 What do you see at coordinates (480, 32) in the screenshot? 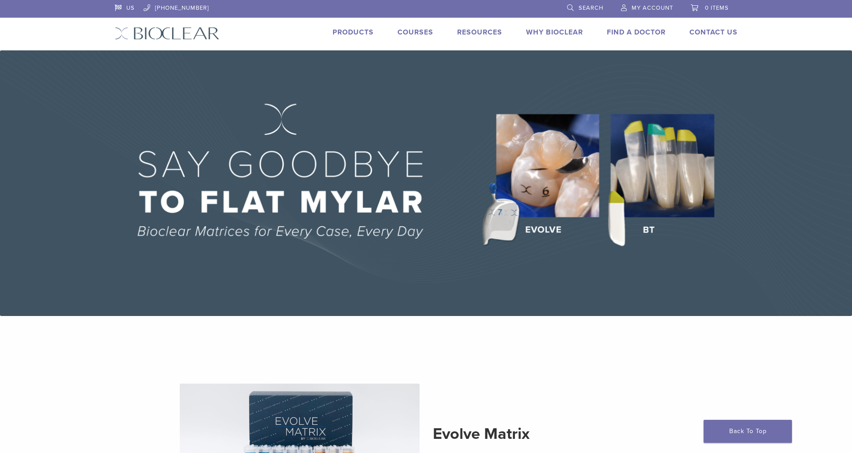
I see `a: Resources` at bounding box center [480, 32].